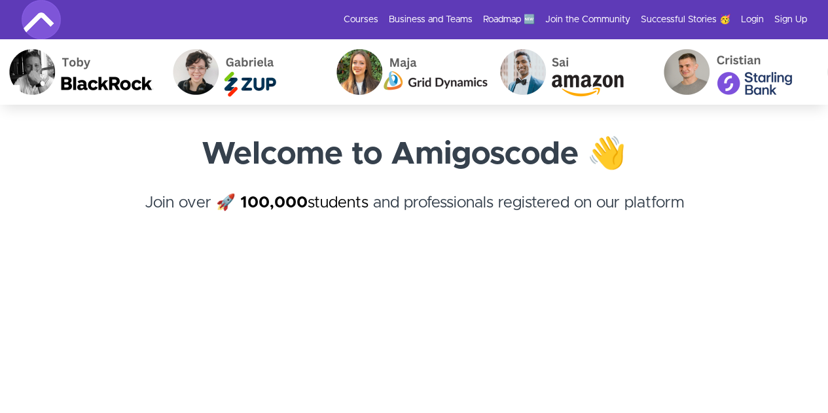 This screenshot has width=828, height=413. Describe the element at coordinates (413, 154) in the screenshot. I see `strong: Welcome to Amigoscode 👋` at that location.